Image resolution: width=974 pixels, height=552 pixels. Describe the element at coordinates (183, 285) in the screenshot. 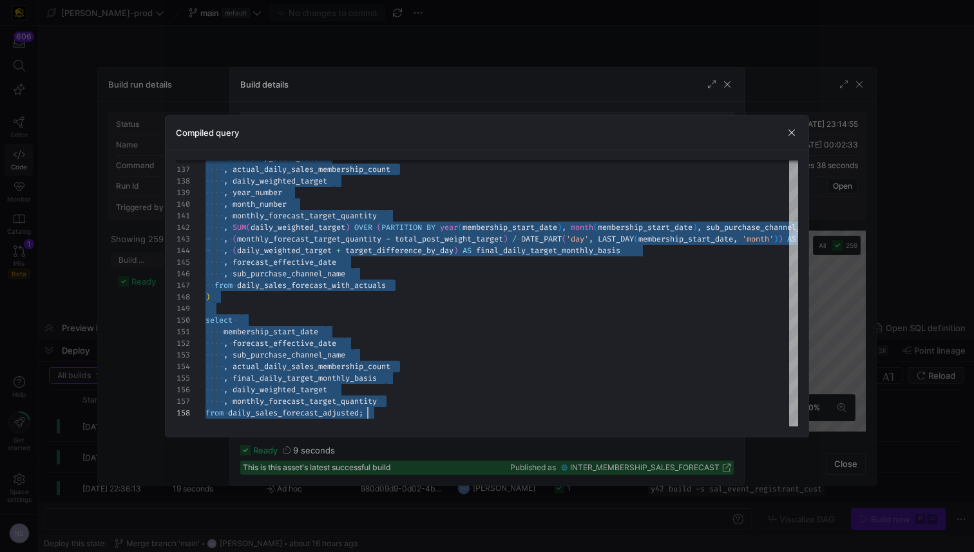

I see `div: 147` at that location.